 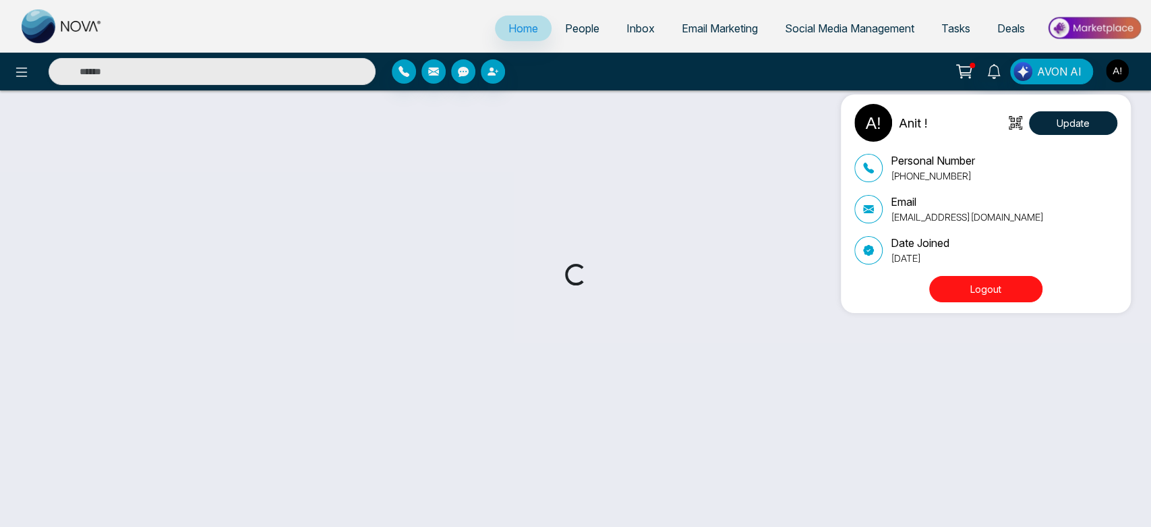 I want to click on button: Update, so click(x=1073, y=123).